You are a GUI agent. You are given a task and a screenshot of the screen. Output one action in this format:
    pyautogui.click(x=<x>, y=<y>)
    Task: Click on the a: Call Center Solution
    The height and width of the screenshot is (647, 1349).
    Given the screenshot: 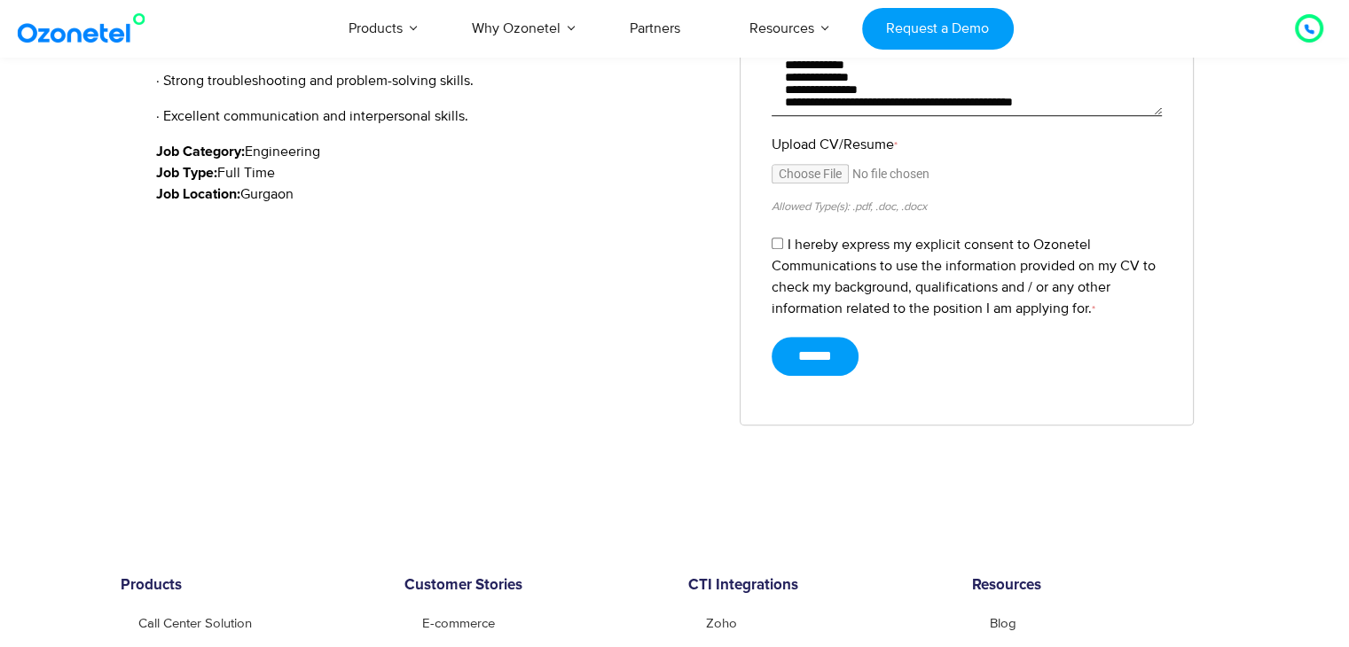 What is the action you would take?
    pyautogui.click(x=195, y=623)
    